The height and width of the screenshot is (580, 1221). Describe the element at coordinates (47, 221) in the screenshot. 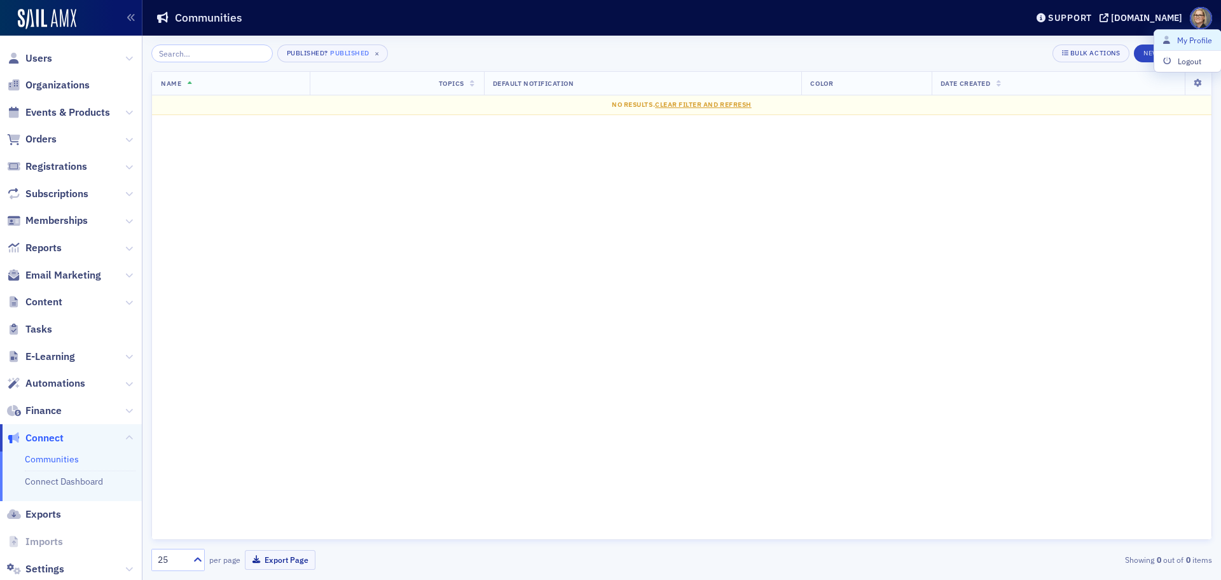

I see `a: Memberships` at that location.